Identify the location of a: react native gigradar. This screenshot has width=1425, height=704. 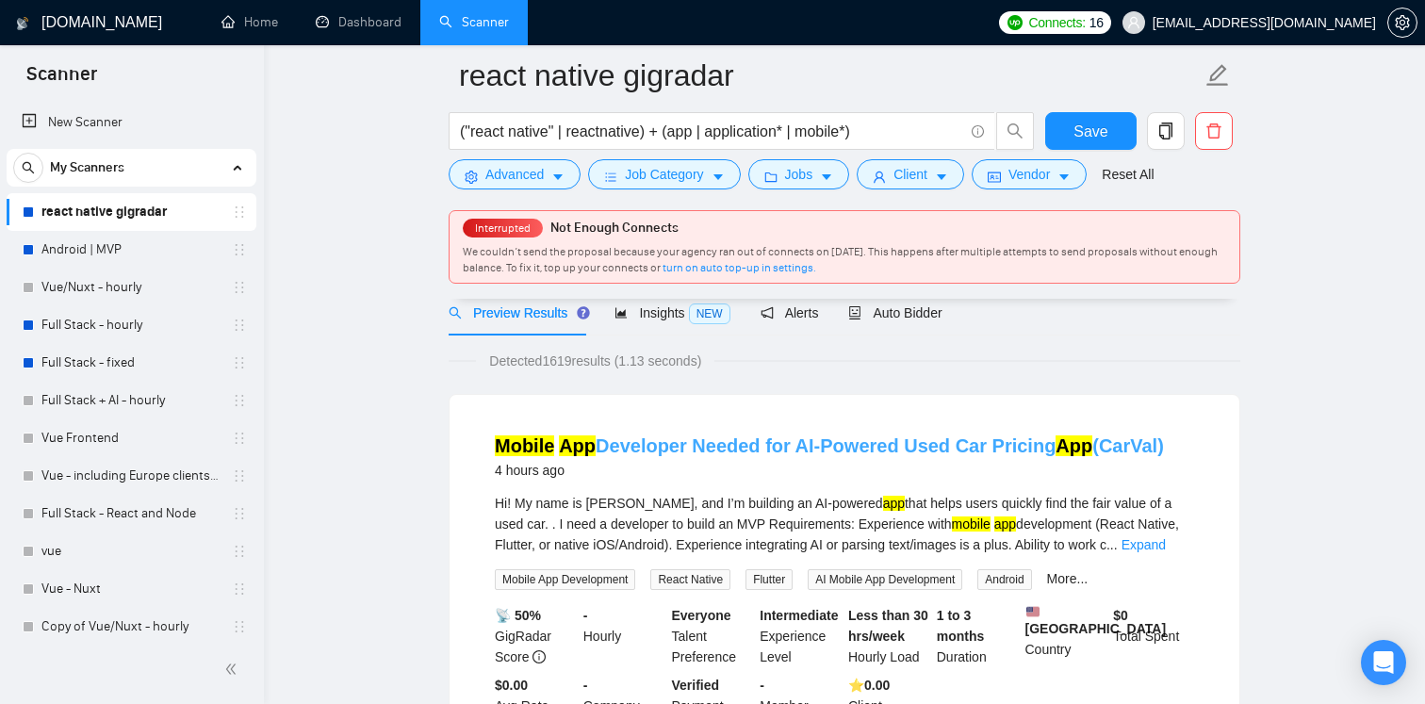
(131, 212).